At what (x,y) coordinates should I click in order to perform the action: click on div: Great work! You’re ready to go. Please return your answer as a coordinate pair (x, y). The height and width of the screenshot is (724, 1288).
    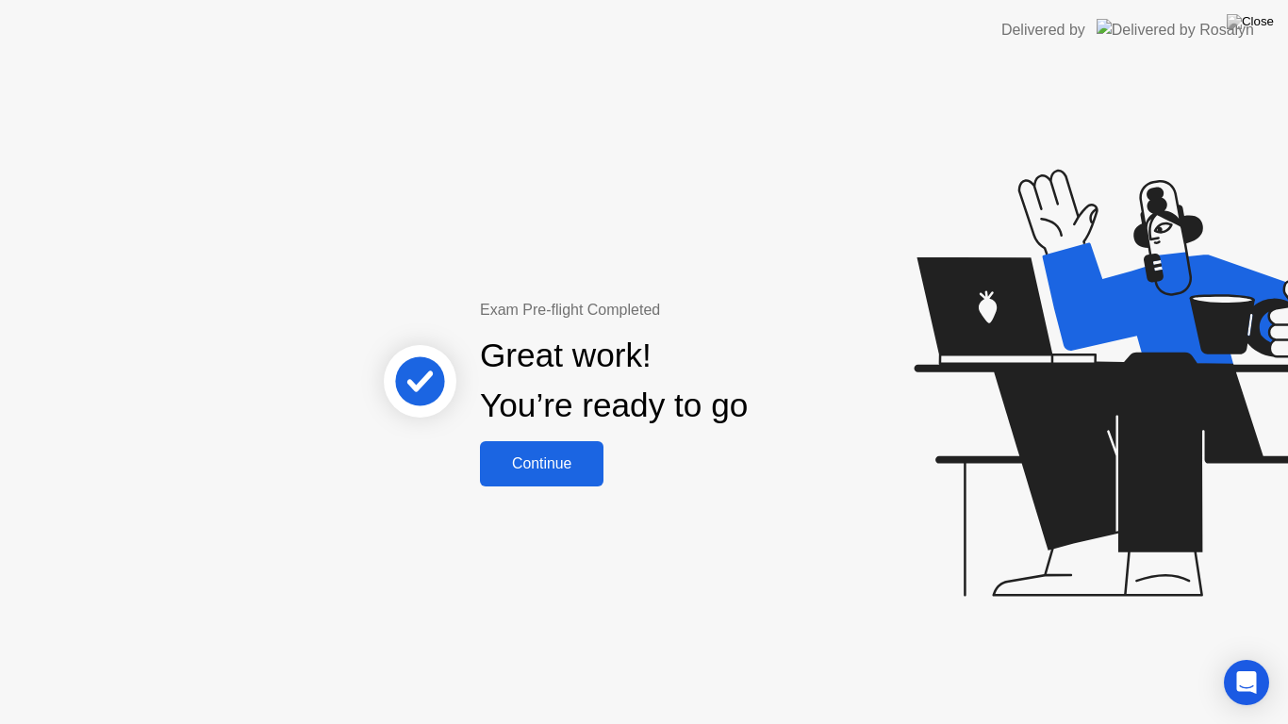
    Looking at the image, I should click on (614, 381).